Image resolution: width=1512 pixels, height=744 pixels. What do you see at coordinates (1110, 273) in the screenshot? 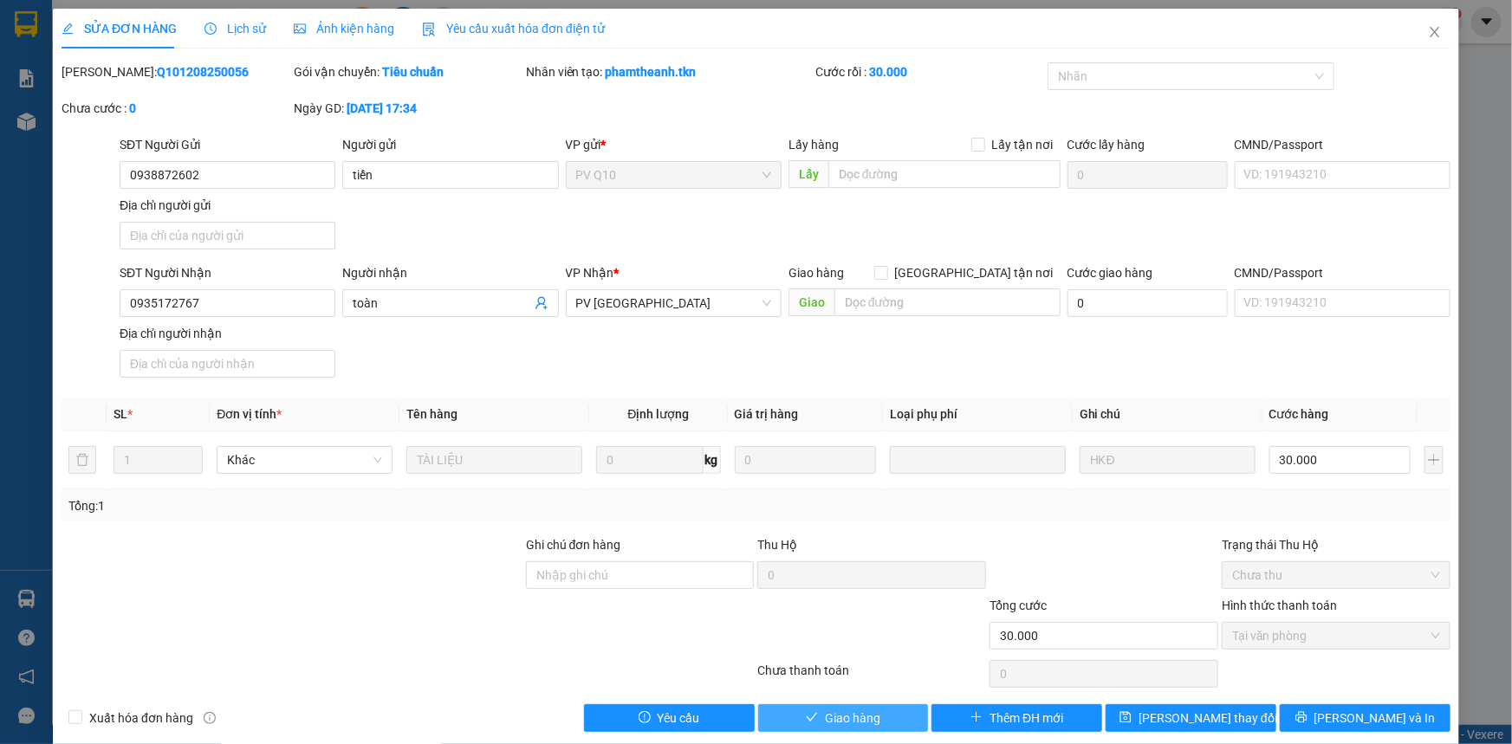
I see `label: Cước giao hàng` at bounding box center [1110, 273].